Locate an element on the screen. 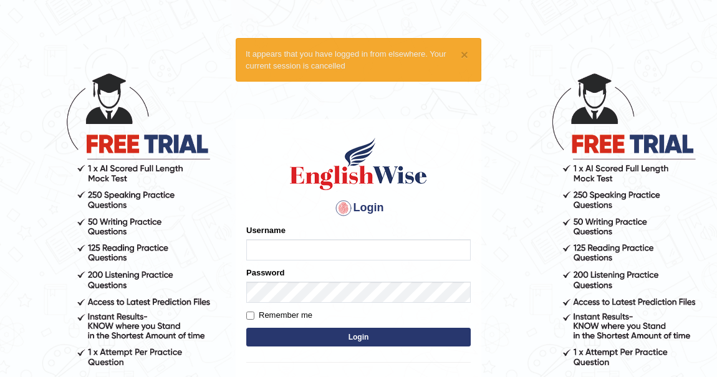  label: Remember me is located at coordinates (279, 316).